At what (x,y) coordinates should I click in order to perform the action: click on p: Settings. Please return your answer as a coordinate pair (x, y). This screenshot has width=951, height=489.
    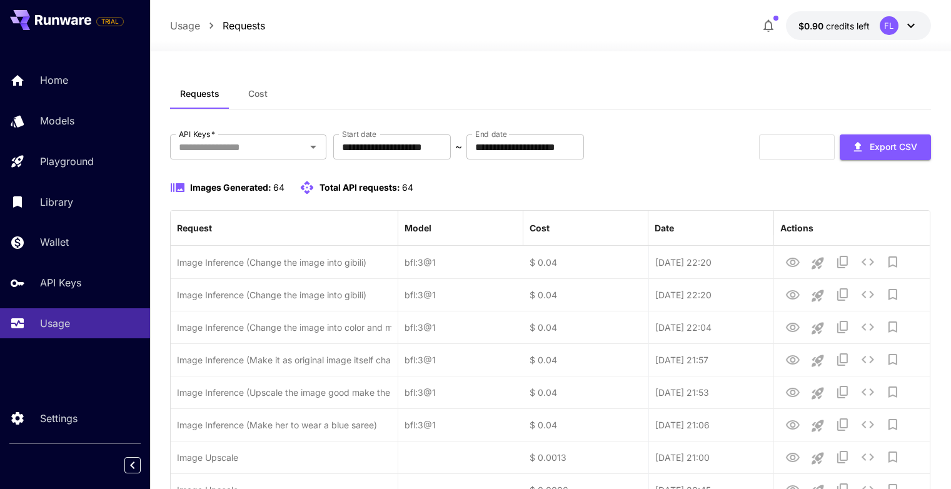
    Looking at the image, I should click on (59, 418).